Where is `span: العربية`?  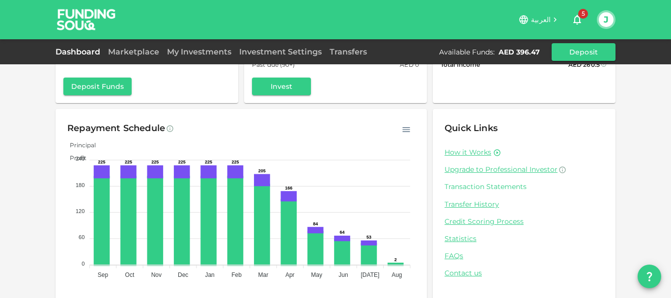
span: العربية is located at coordinates (541, 20).